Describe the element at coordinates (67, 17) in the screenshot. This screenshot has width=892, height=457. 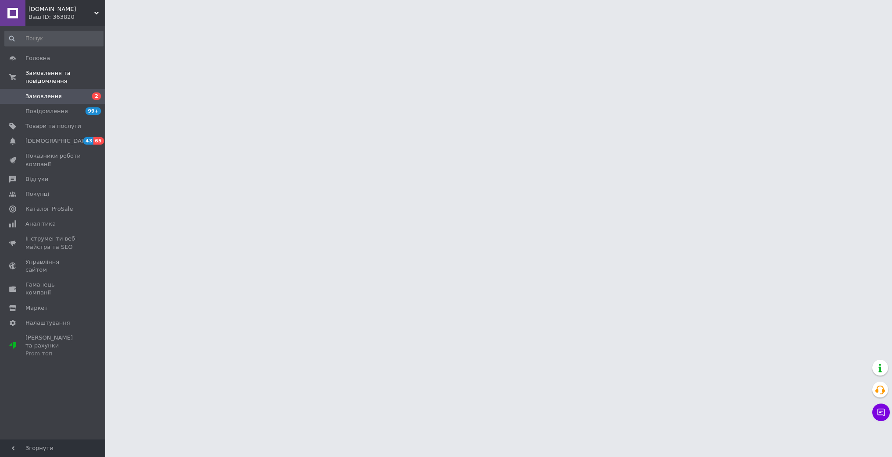
I see `div: Ваш ID: 363820` at that location.